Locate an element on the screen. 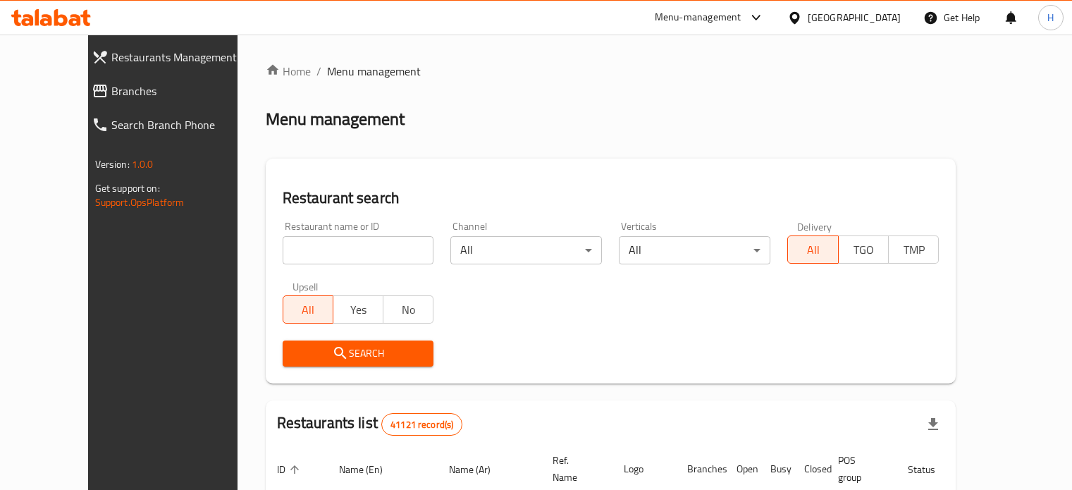  span: Menu management is located at coordinates (373, 71).